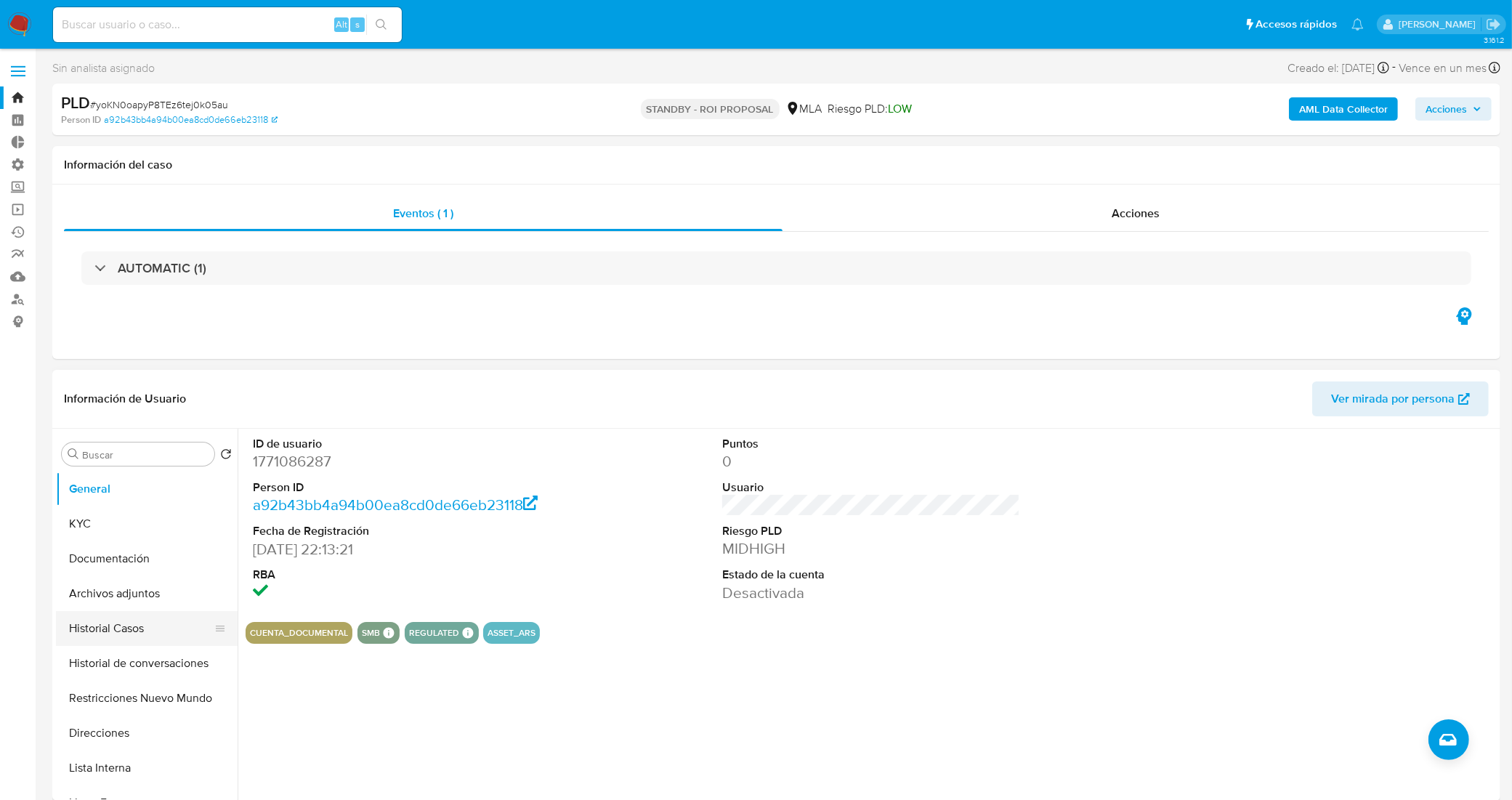  I want to click on button: Acciones, so click(1454, 109).